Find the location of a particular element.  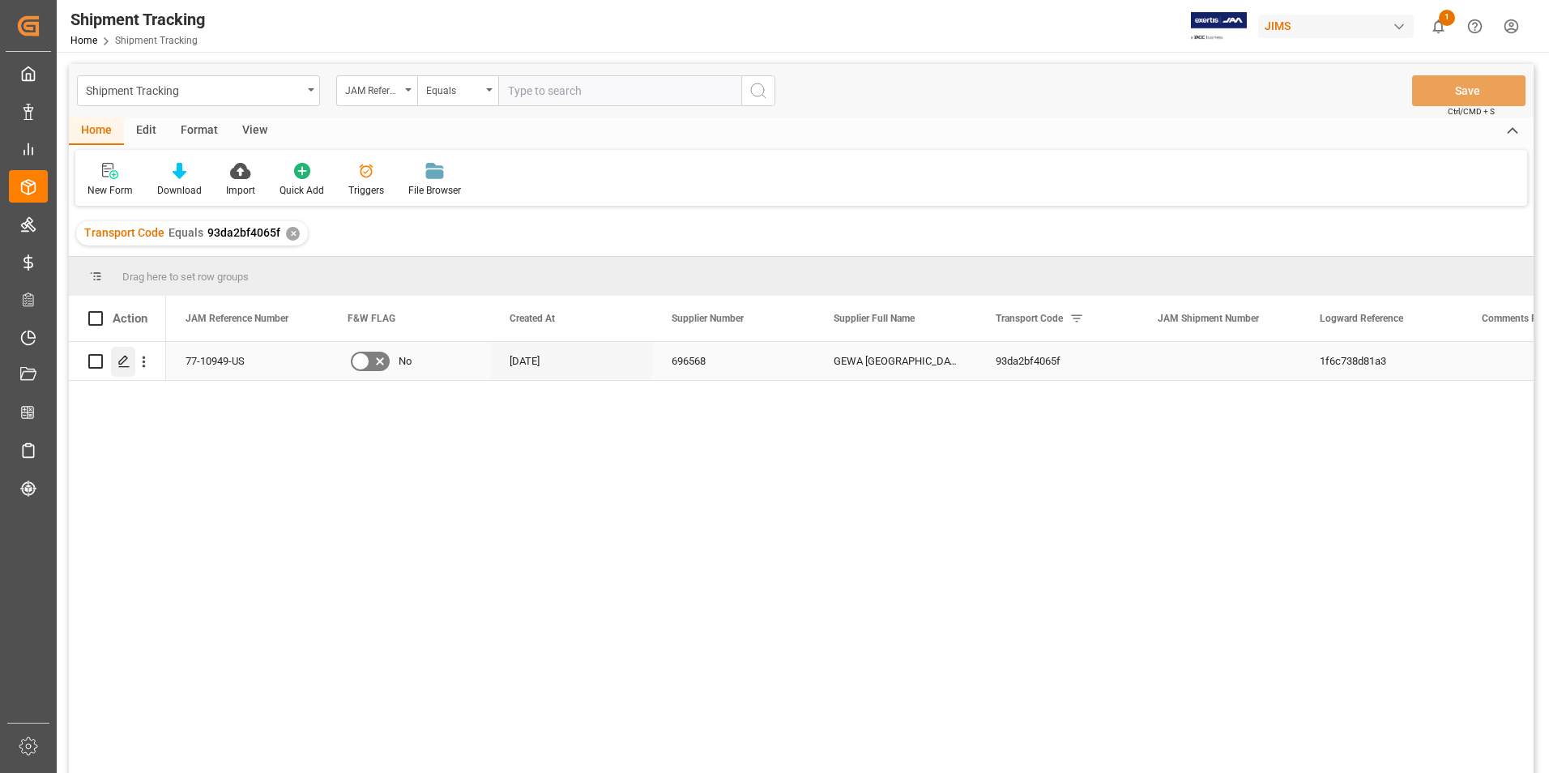

span: Supplier Full Name is located at coordinates (874, 318).